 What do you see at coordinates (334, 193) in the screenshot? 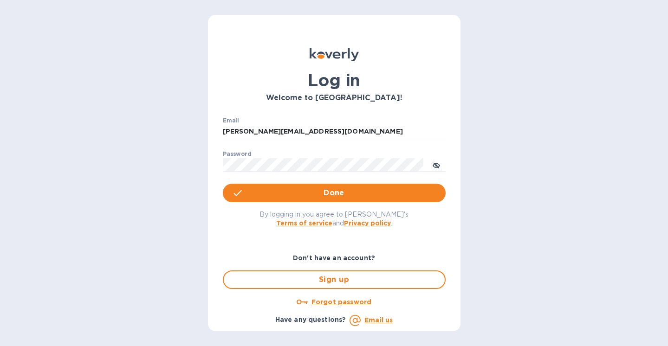
I see `button: Done` at bounding box center [334, 193].